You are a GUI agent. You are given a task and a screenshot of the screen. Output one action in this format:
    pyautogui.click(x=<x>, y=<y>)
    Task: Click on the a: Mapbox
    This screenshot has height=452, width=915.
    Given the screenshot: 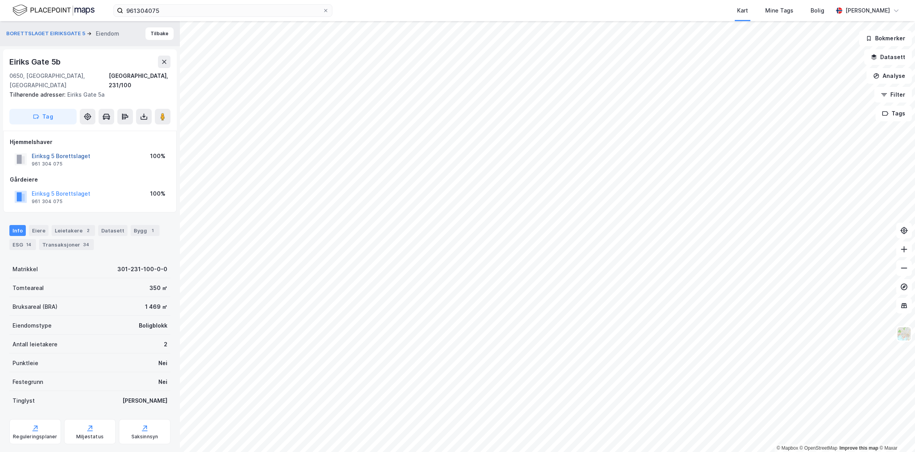 What is the action you would take?
    pyautogui.click(x=787, y=448)
    